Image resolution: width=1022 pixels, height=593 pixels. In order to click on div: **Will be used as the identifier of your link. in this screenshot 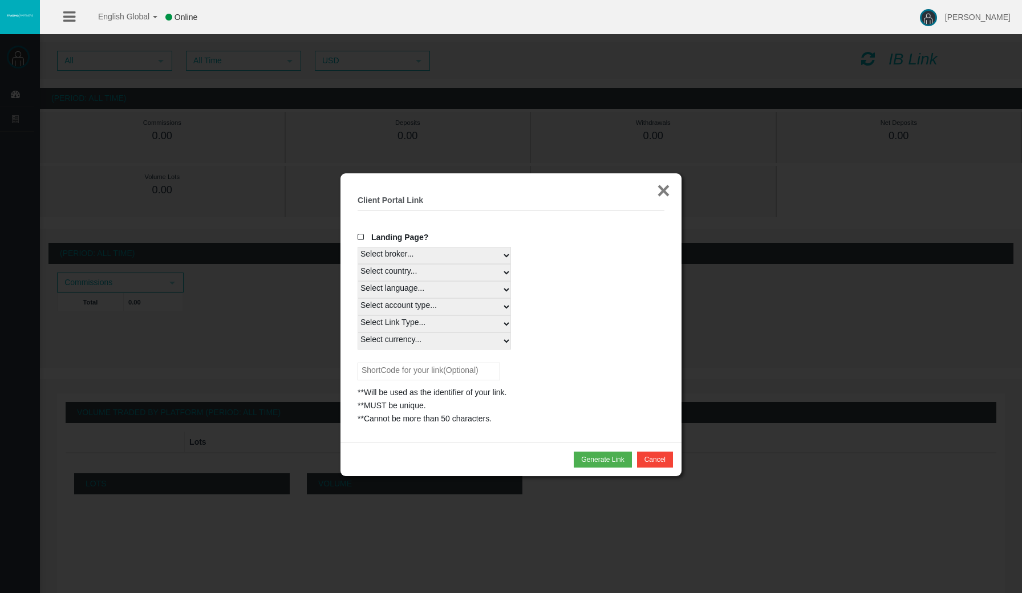, I will do `click(511, 393)`.